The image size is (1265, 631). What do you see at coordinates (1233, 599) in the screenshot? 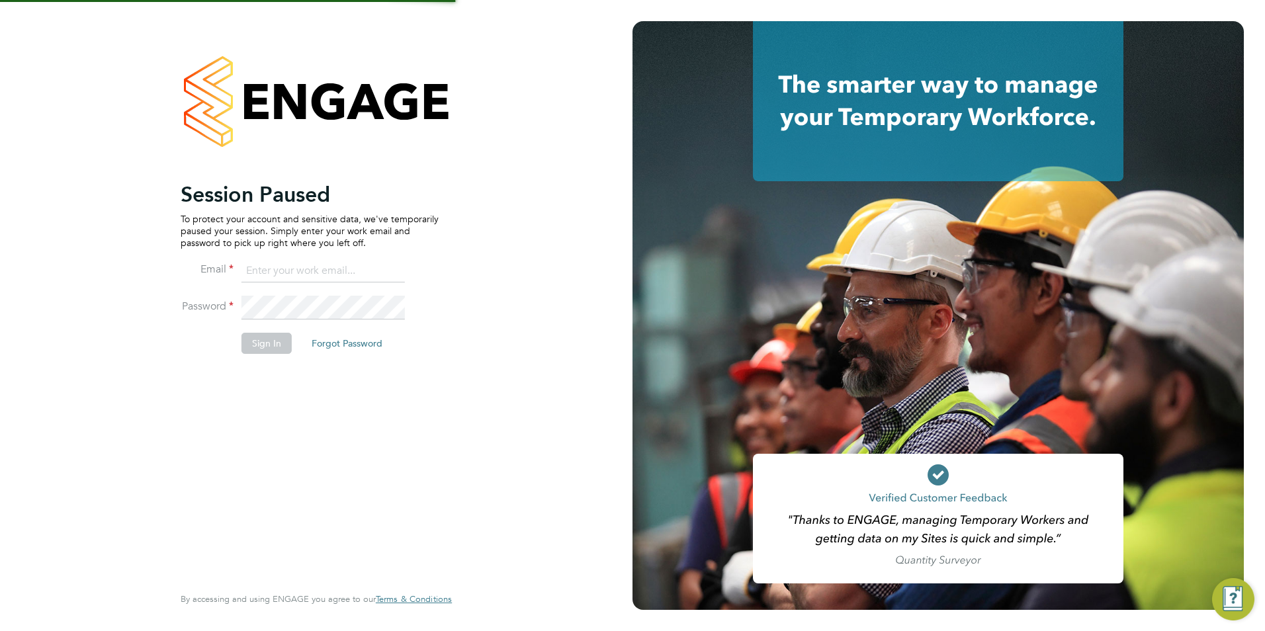
I see `button: Engage Resource Center` at bounding box center [1233, 599].